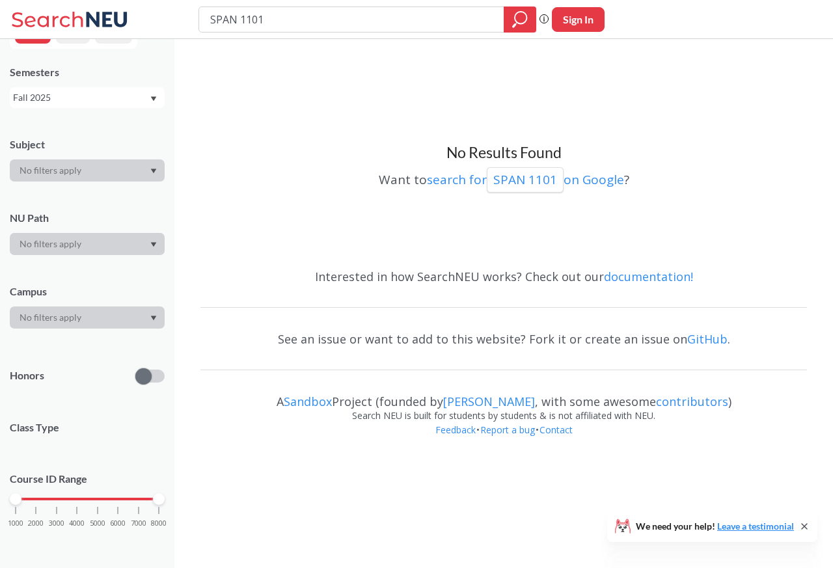 This screenshot has height=568, width=833. What do you see at coordinates (87, 72) in the screenshot?
I see `div: Semesters` at bounding box center [87, 72].